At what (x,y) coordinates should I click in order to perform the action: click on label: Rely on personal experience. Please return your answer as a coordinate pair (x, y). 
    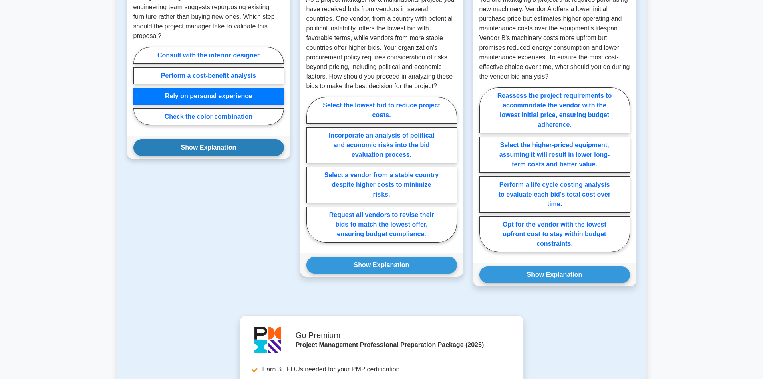
    Looking at the image, I should click on (209, 96).